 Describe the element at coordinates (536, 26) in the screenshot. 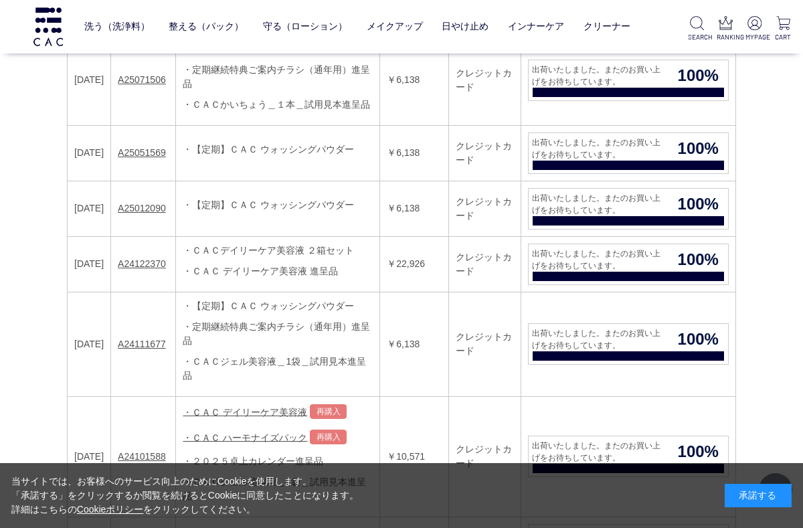

I see `a: インナーケア` at that location.